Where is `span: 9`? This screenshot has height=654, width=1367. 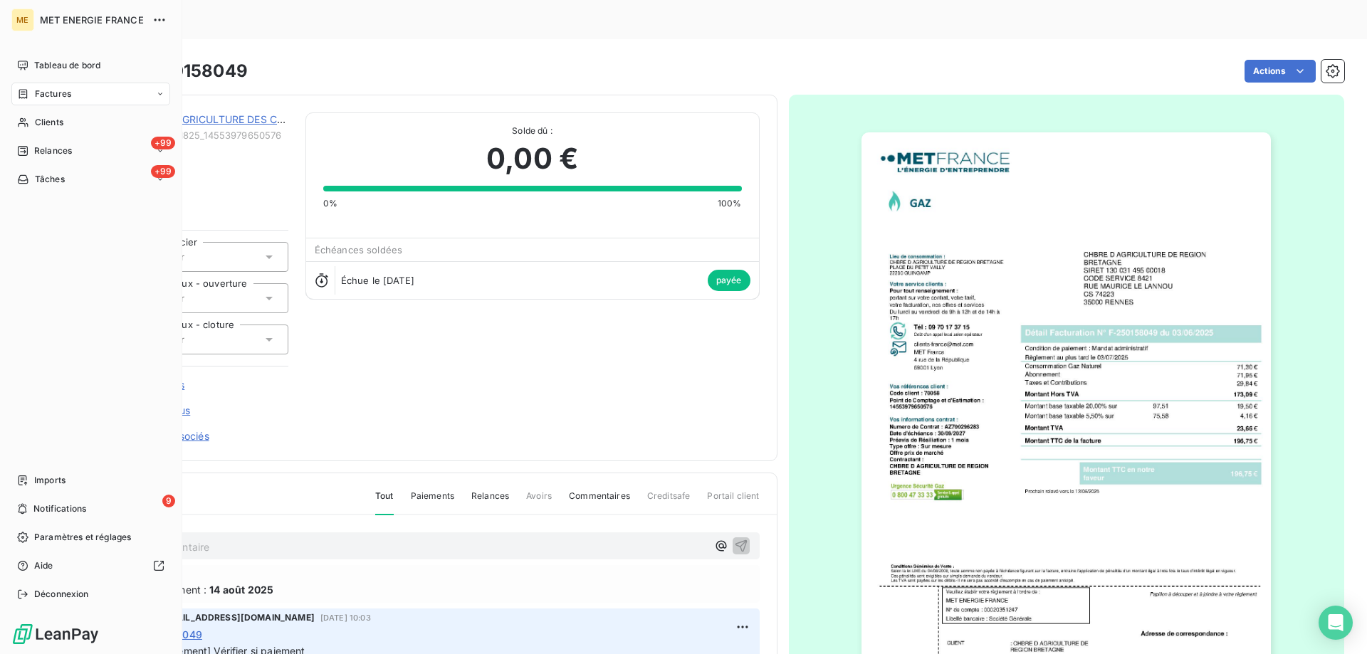 span: 9 is located at coordinates (169, 501).